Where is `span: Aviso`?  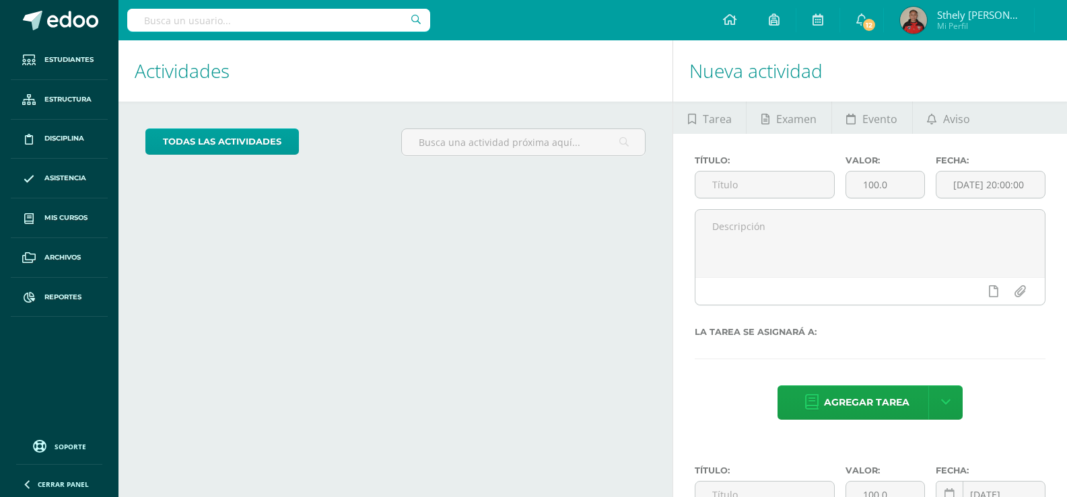 span: Aviso is located at coordinates (956, 119).